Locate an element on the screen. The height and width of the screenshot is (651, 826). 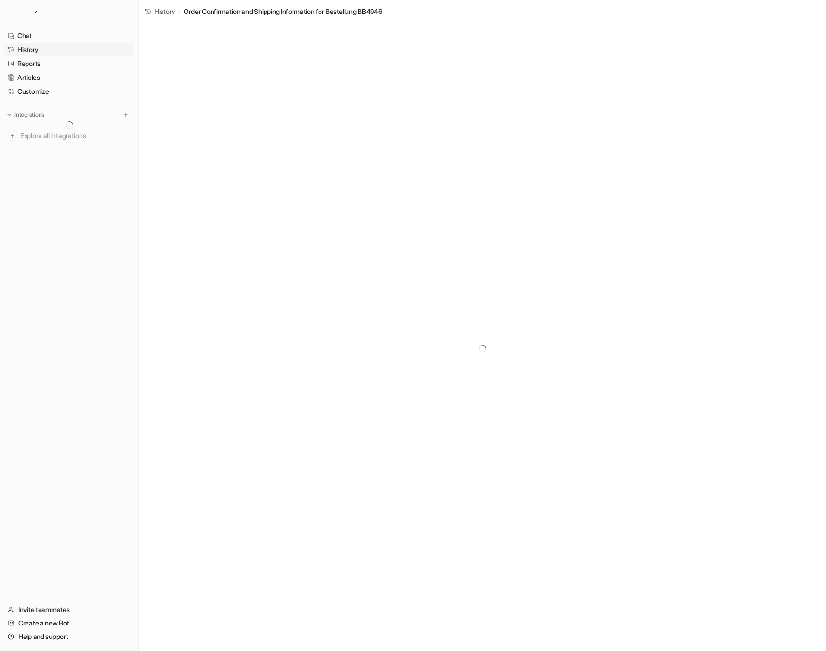
span: Explore all integrations is located at coordinates (75, 136).